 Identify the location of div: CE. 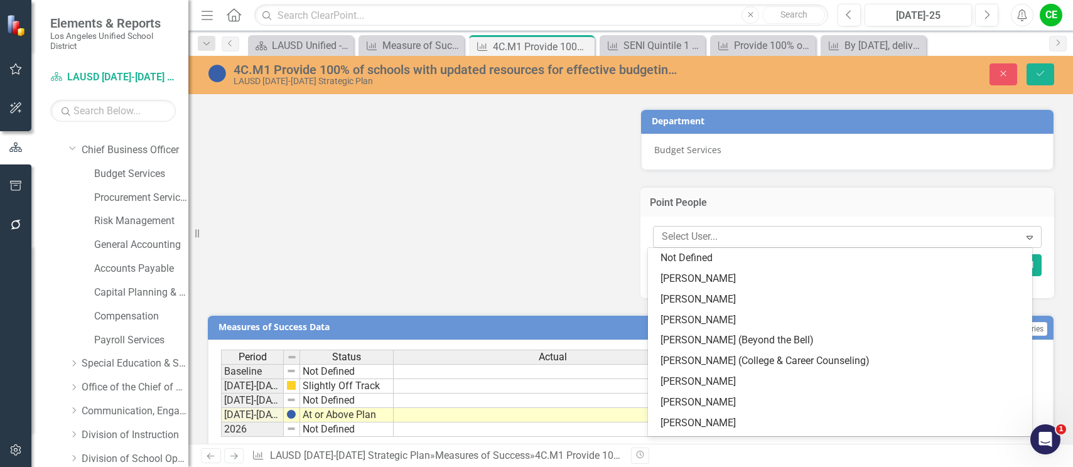
(1051, 15).